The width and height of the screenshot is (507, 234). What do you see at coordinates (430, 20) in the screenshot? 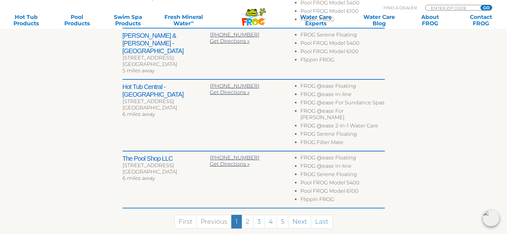
I see `a: AboutFROG` at bounding box center [430, 20].